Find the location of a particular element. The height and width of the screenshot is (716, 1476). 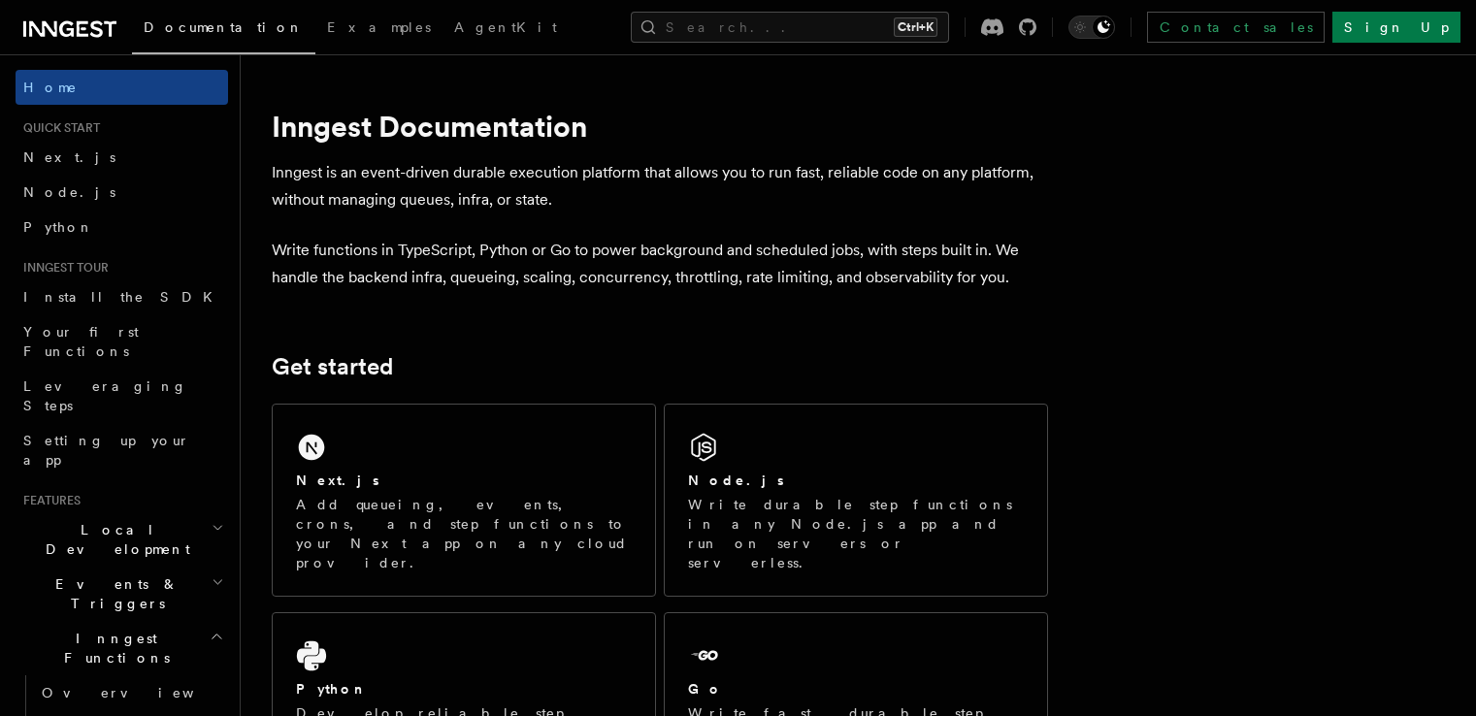

span: AgentKit is located at coordinates (506, 27).